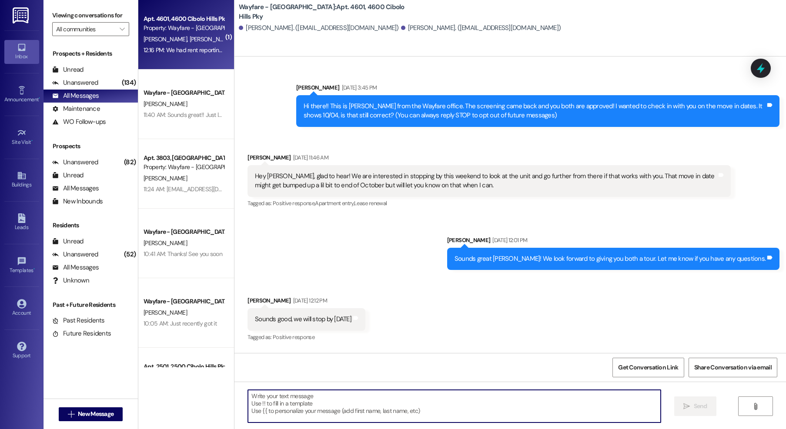  Describe the element at coordinates (90, 15) in the screenshot. I see `label: Viewing conversations for` at that location.